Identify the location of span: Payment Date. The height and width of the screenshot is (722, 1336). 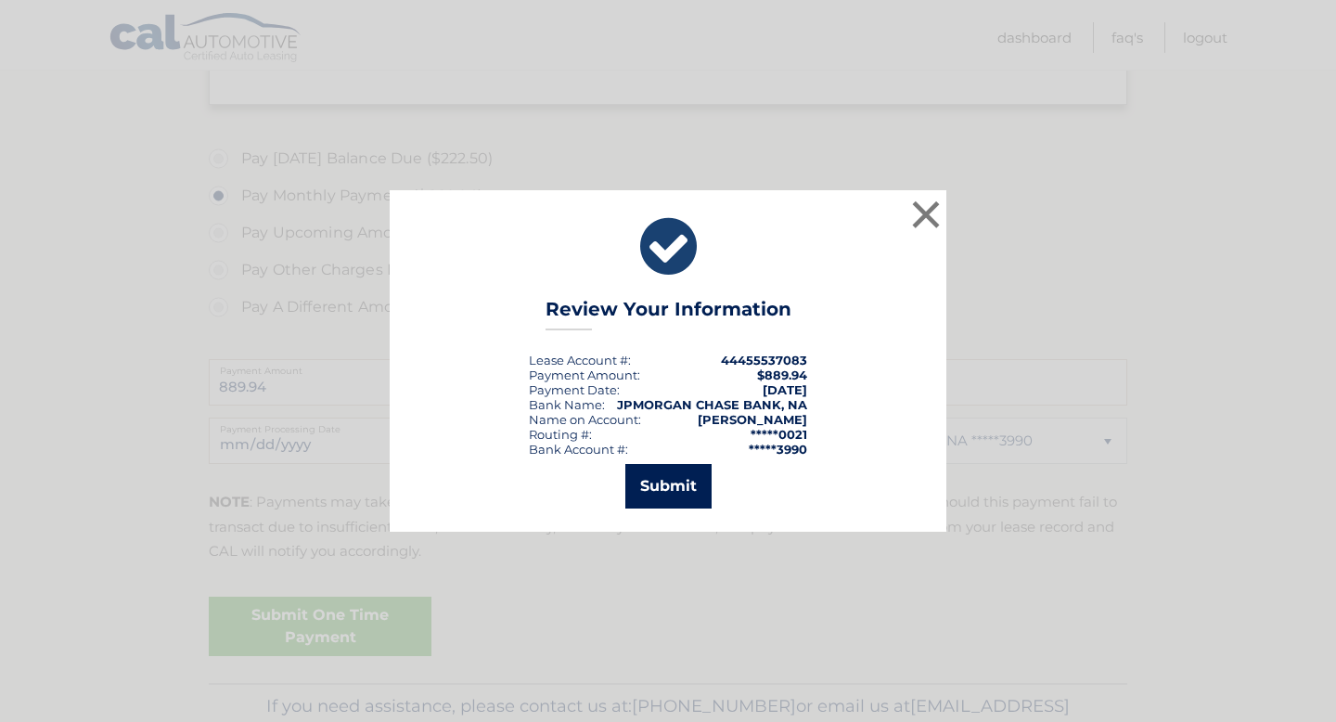
(572, 390).